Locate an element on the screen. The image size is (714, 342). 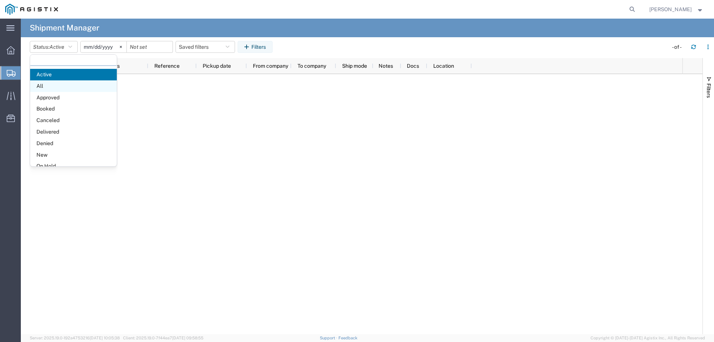
span: Approved is located at coordinates (73, 97).